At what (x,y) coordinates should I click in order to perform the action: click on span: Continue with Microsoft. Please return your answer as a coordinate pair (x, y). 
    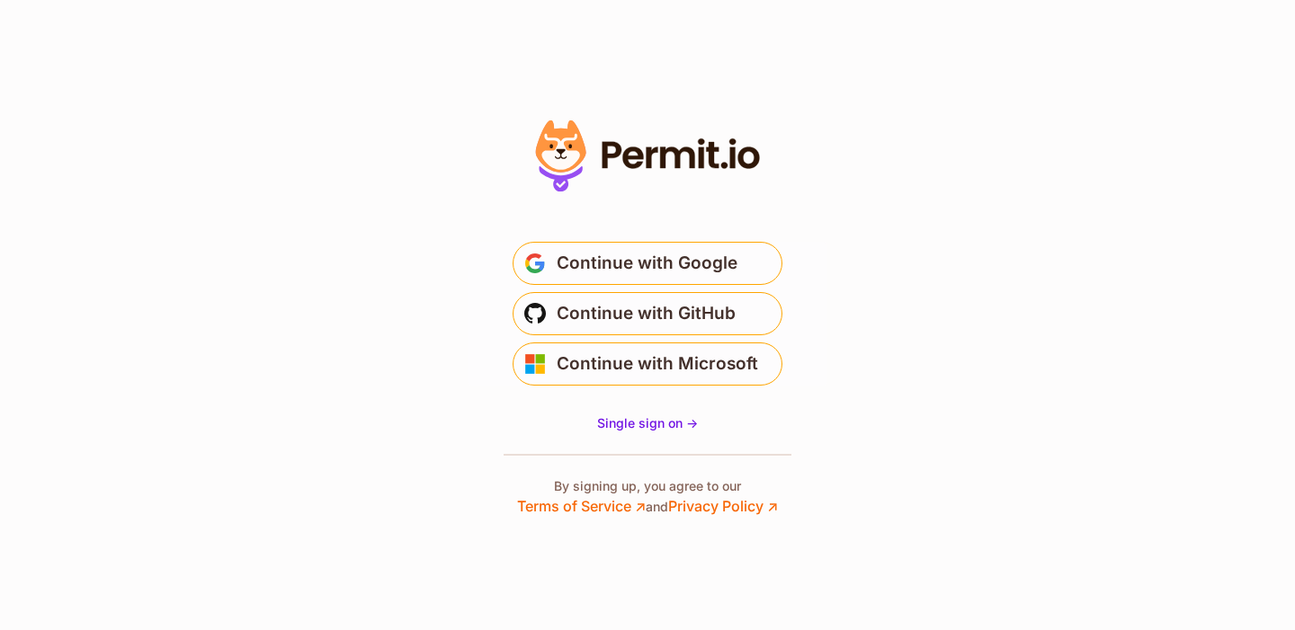
    Looking at the image, I should click on (657, 364).